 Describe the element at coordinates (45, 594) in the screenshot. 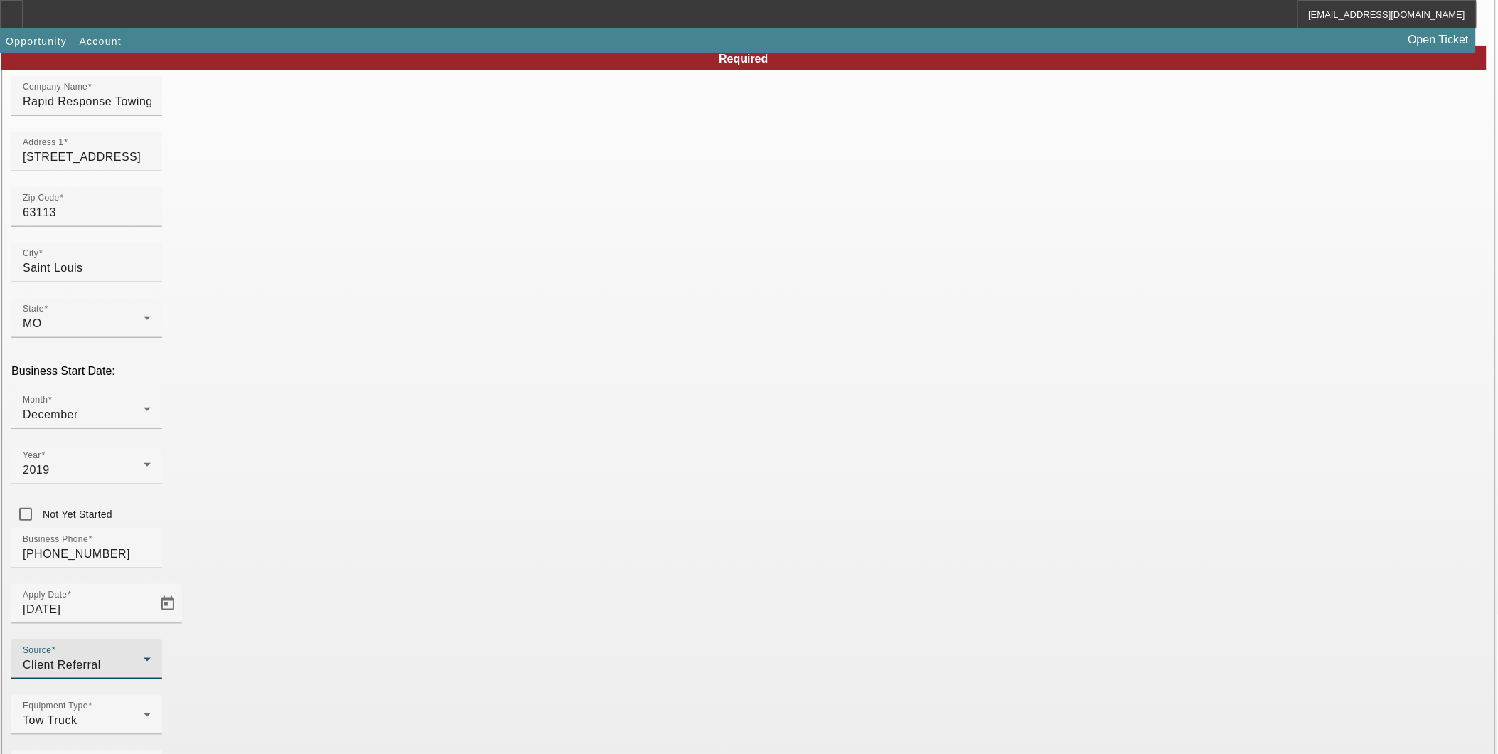

I see `mat-label: Apply Date` at that location.